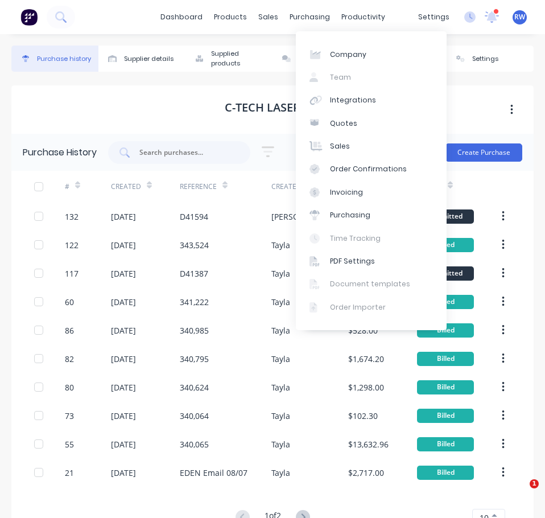 The height and width of the screenshot is (518, 545). I want to click on a: PDF Settings, so click(371, 261).